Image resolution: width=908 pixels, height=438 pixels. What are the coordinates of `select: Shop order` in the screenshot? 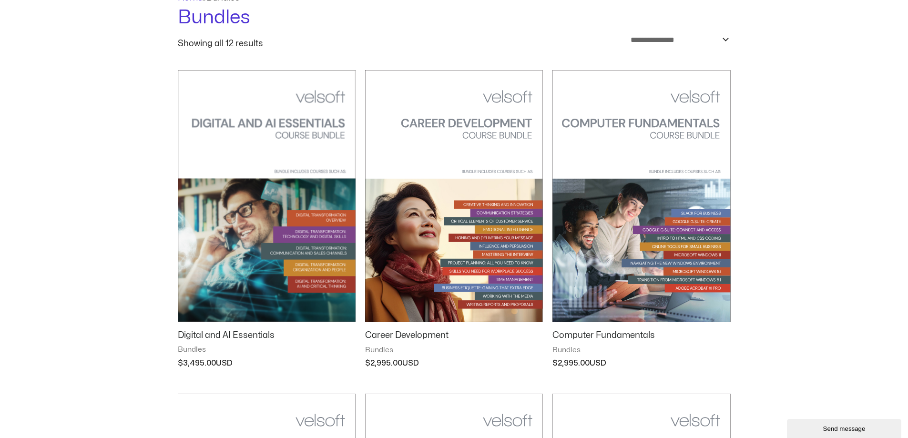 It's located at (677, 40).